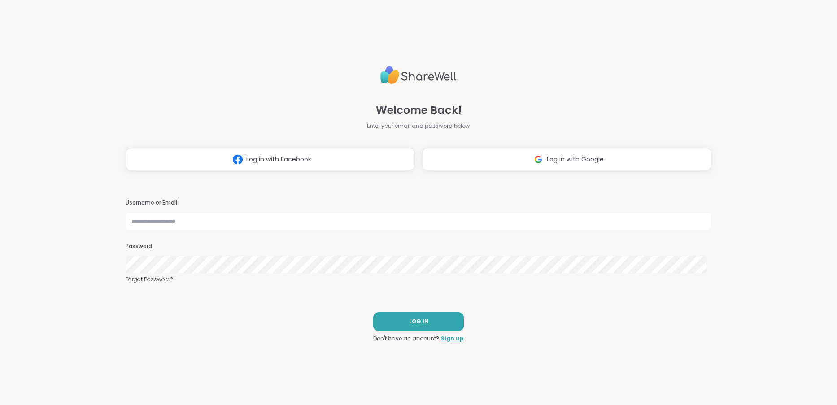 This screenshot has width=837, height=405. I want to click on span: Don't have an account?, so click(406, 339).